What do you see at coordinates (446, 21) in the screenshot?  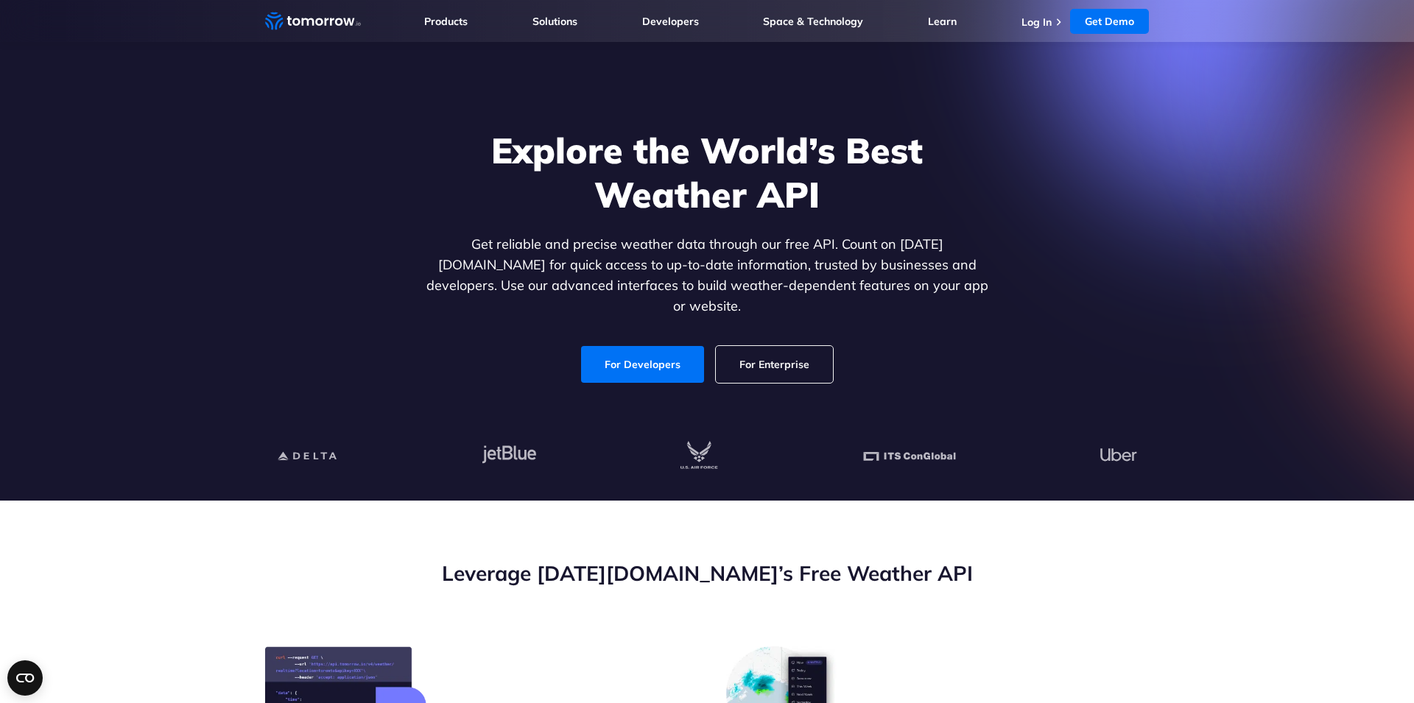 I see `a: Products` at bounding box center [446, 21].